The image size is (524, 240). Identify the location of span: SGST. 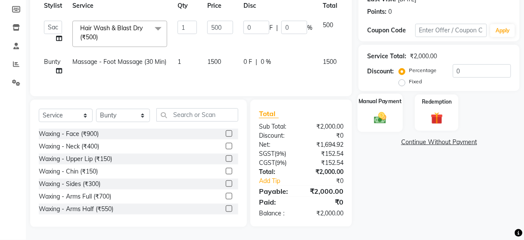
(267, 153).